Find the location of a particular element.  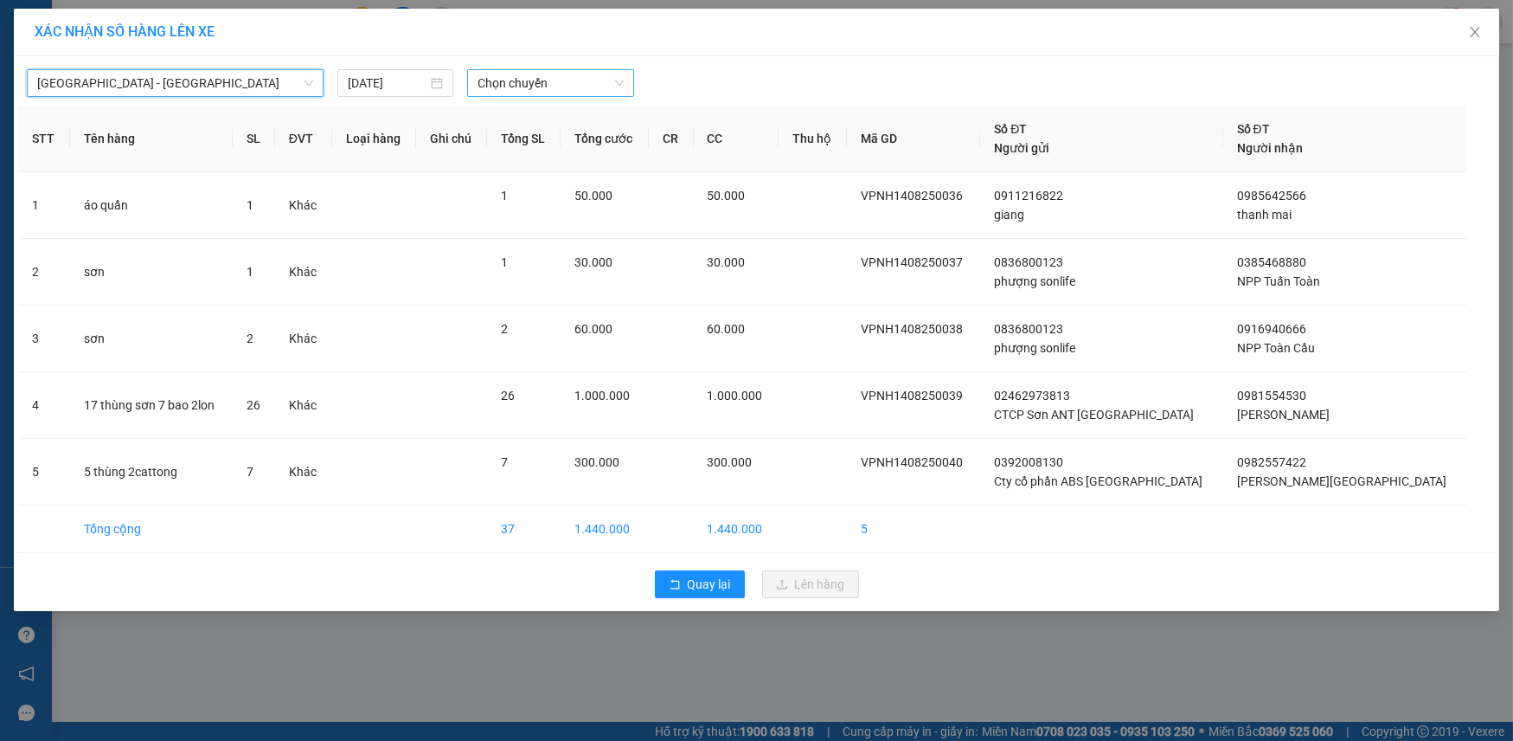

td: 2 is located at coordinates (44, 272).